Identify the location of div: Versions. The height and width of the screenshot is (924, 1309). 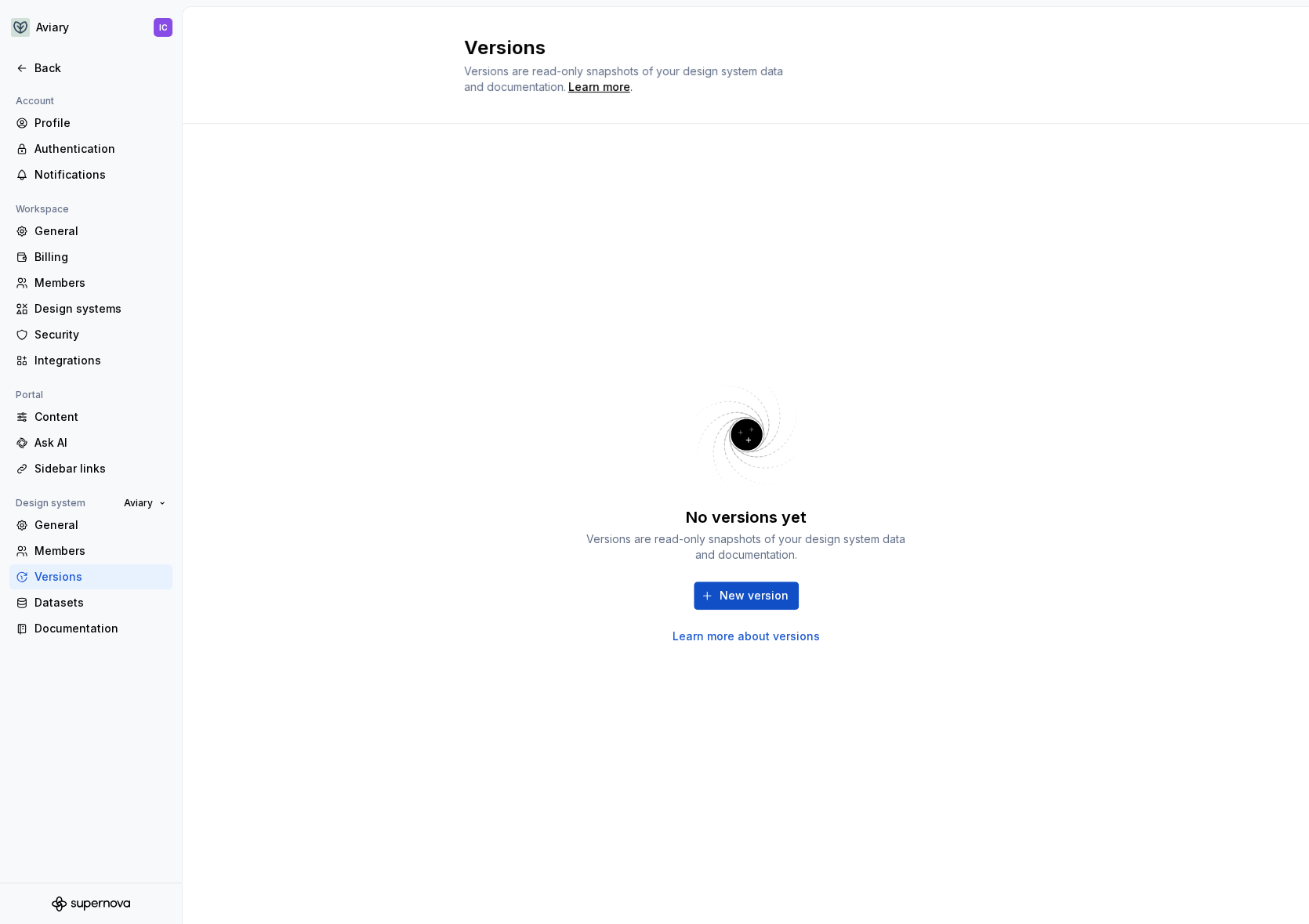
(100, 577).